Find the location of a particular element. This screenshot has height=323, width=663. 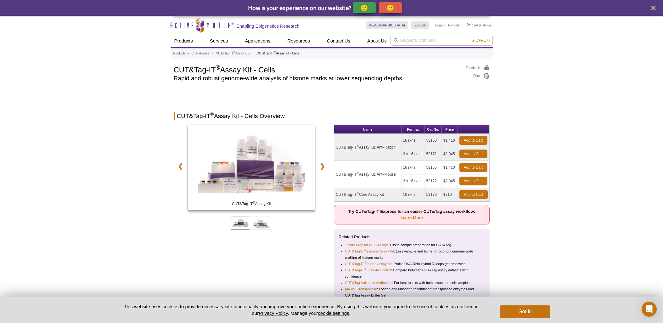

td: CUT&Tag-IT Core Assay Kit is located at coordinates (368, 195).